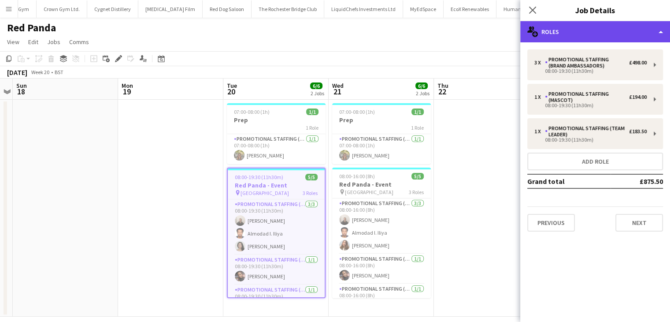 Image resolution: width=670 pixels, height=322 pixels. I want to click on button: Human Group, so click(520, 9).